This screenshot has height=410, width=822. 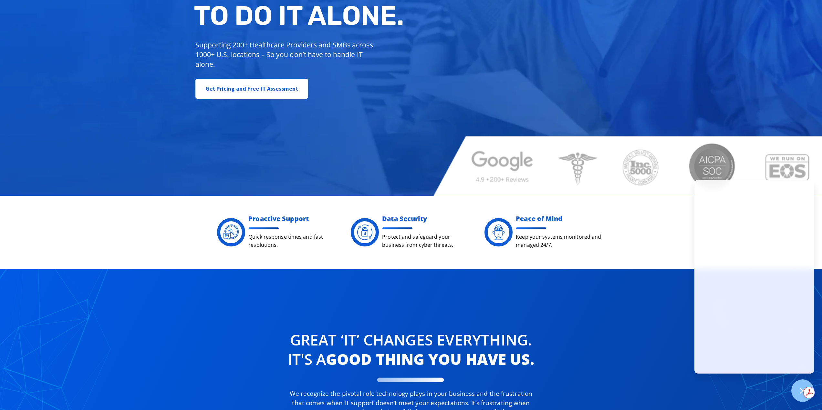 I want to click on a: Get Pricing and Free IT Assessment, so click(x=251, y=89).